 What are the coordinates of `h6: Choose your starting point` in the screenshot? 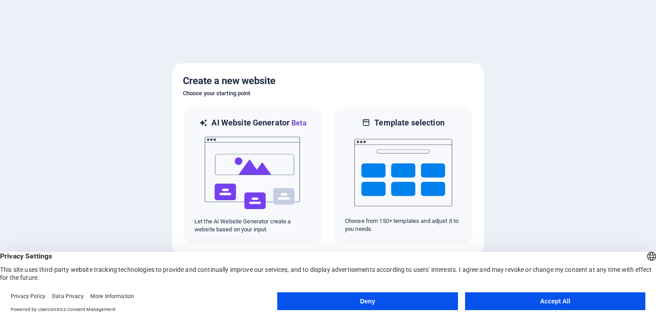 It's located at (328, 94).